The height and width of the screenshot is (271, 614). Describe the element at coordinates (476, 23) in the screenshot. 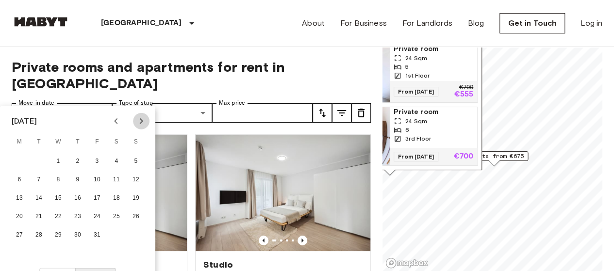

I see `a: Blog` at that location.